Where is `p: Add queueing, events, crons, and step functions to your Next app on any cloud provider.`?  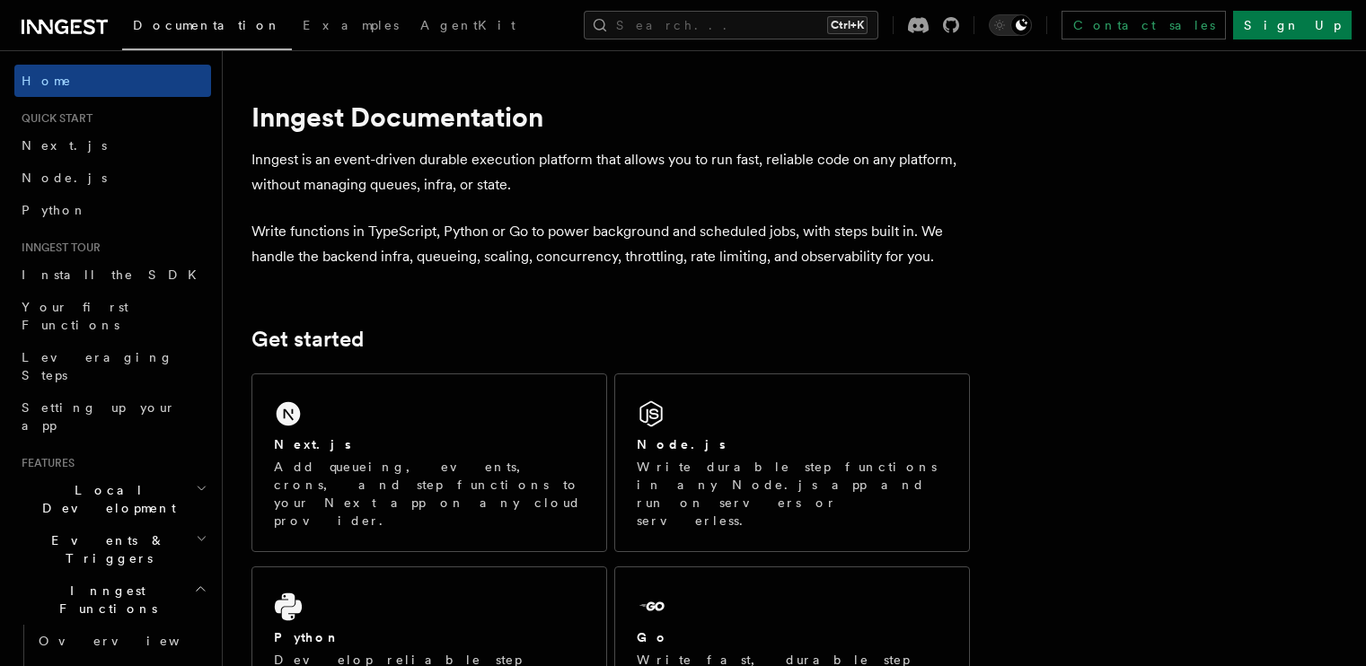
p: Add queueing, events, crons, and step functions to your Next app on any cloud provider. is located at coordinates (429, 494).